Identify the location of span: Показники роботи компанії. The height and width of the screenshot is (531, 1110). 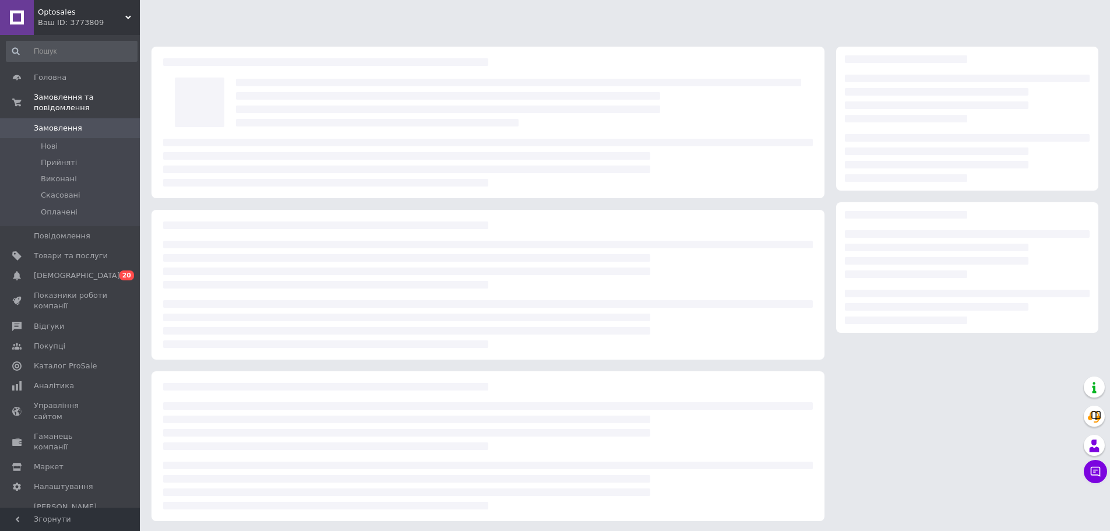
(71, 301).